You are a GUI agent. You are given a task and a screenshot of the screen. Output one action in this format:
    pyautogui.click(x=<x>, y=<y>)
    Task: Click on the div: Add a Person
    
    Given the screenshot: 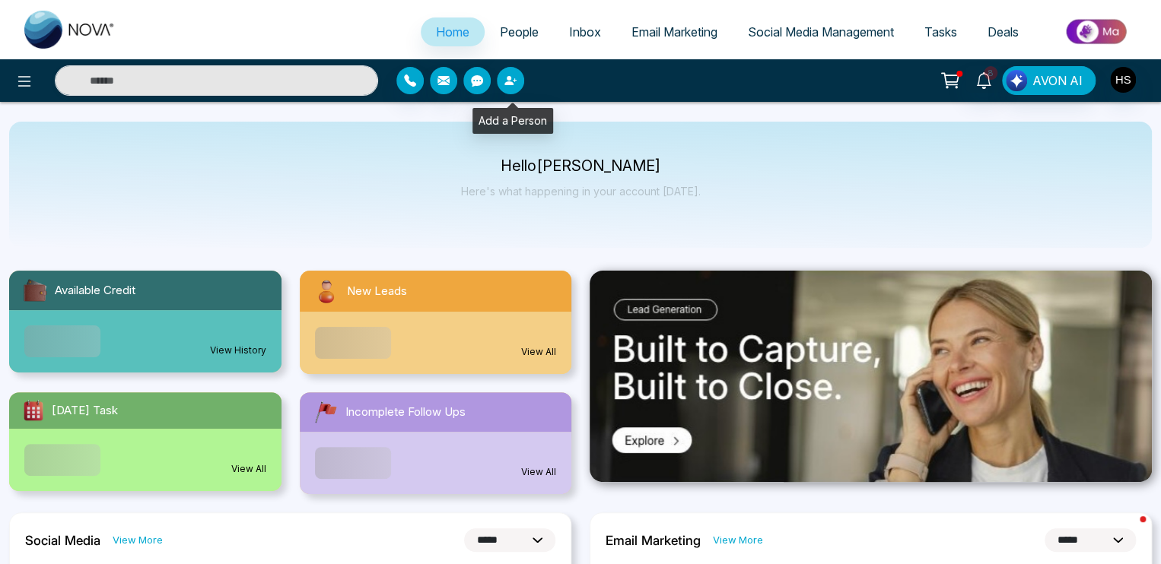 What is the action you would take?
    pyautogui.click(x=513, y=121)
    